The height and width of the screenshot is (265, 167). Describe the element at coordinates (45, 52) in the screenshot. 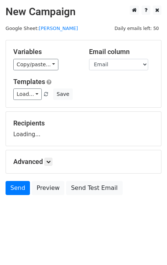

I see `h5: Variables` at that location.